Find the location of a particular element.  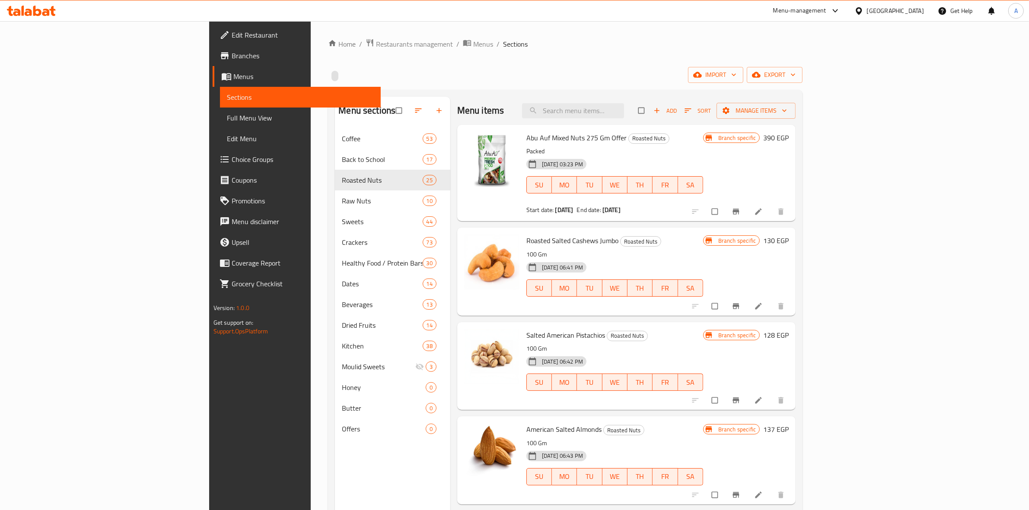

span: Select to update is located at coordinates (716, 495).